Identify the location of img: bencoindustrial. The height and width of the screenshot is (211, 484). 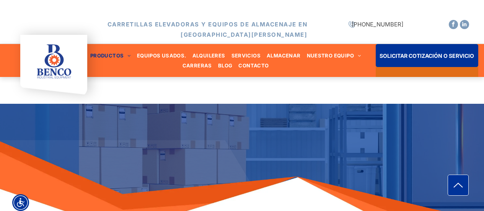
(54, 62).